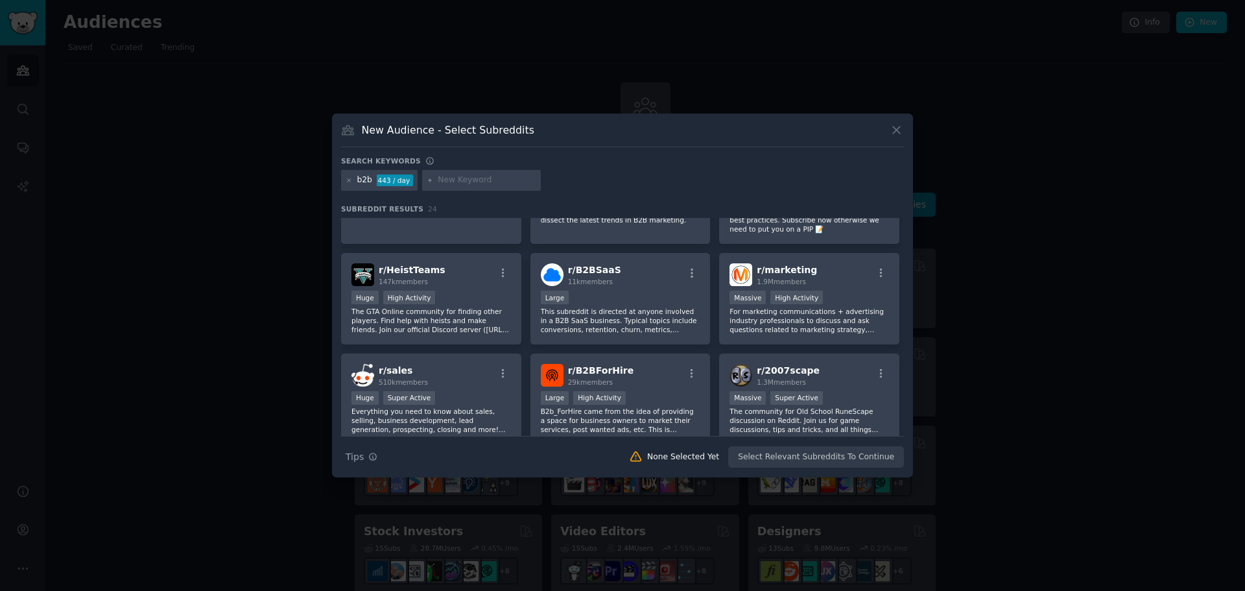  Describe the element at coordinates (740, 274) in the screenshot. I see `img: marketing` at that location.